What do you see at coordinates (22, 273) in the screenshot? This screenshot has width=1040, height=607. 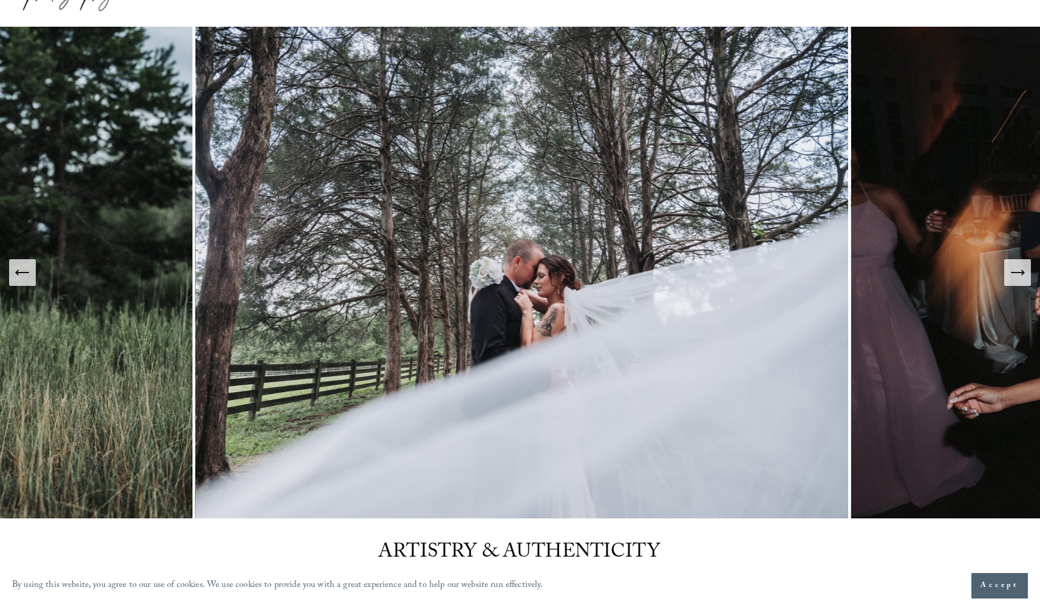 I see `button: Previous Slide` at bounding box center [22, 273].